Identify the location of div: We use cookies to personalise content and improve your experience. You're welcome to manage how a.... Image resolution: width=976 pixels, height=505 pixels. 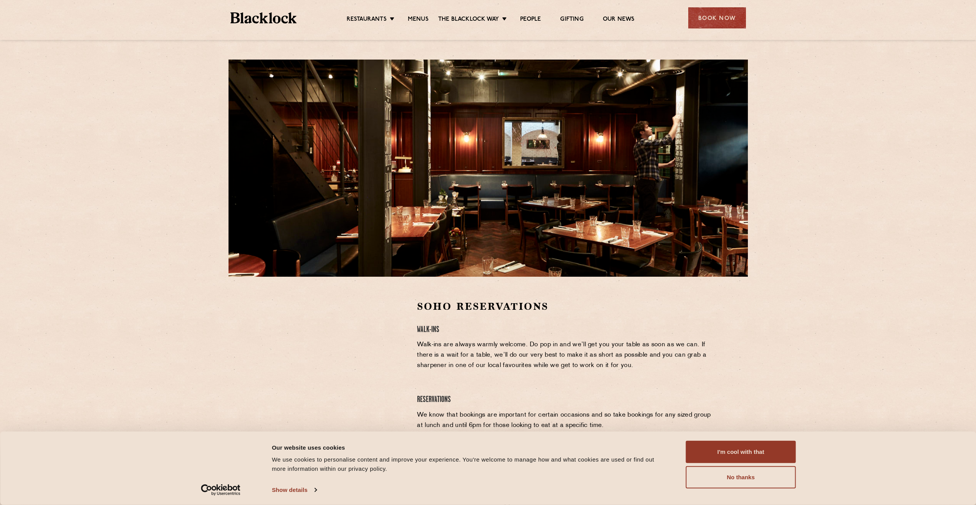
(470, 465).